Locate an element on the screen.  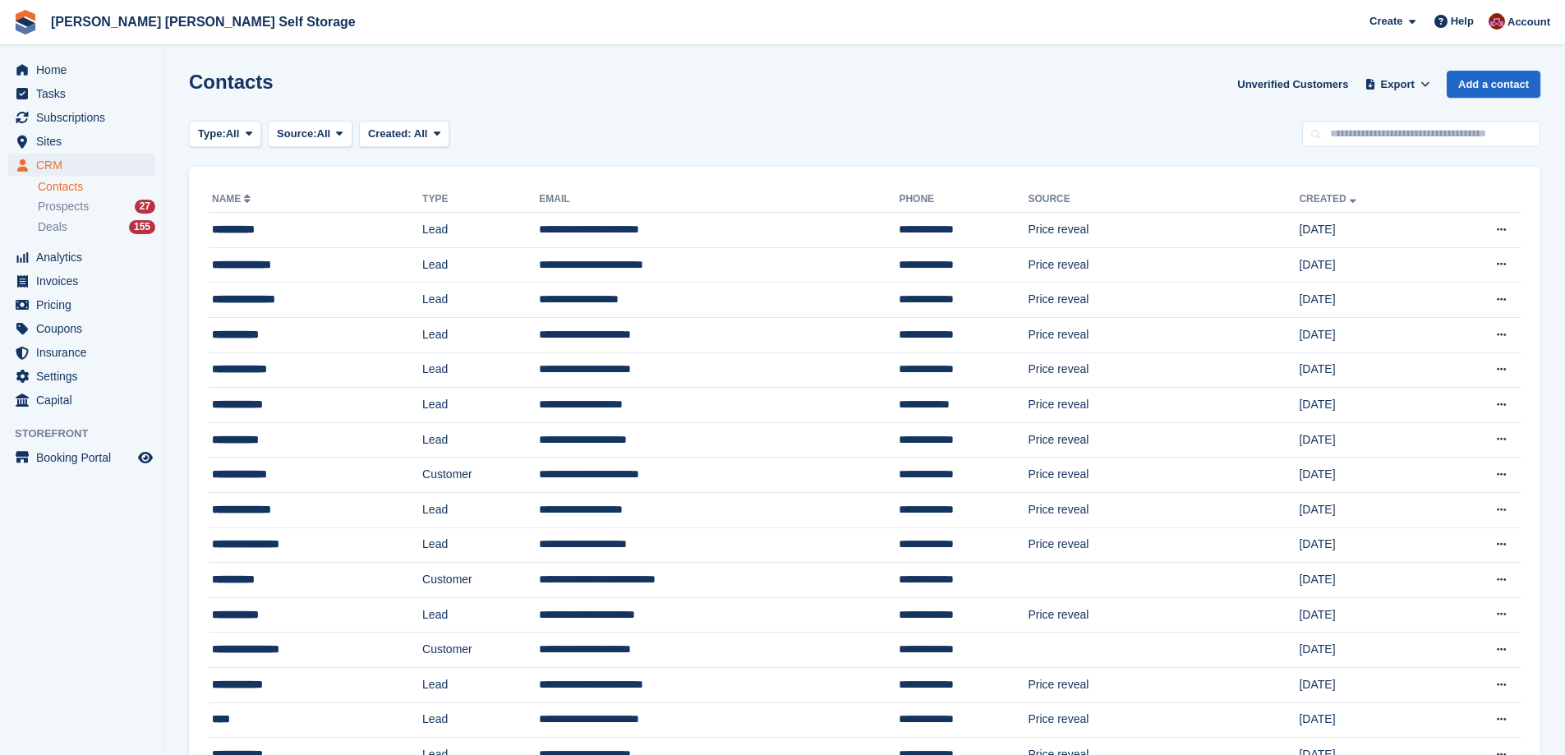
a: Unverified Customers is located at coordinates (1292, 84).